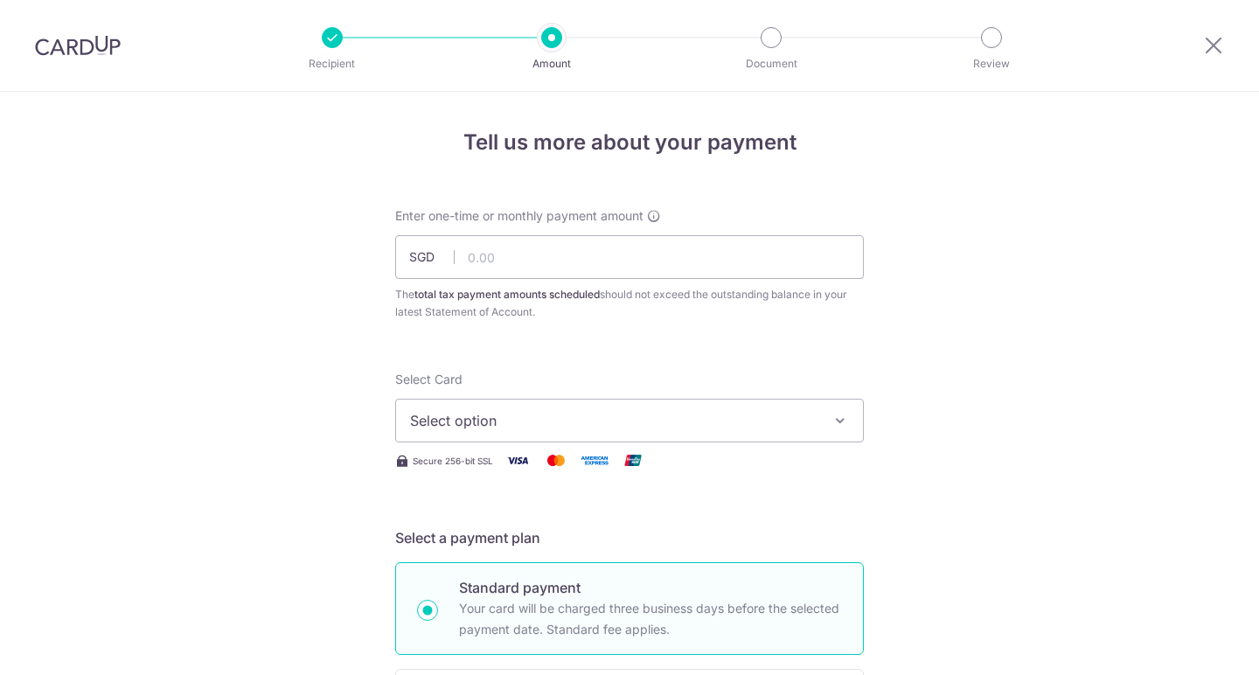  I want to click on h5: Select a payment plan, so click(629, 538).